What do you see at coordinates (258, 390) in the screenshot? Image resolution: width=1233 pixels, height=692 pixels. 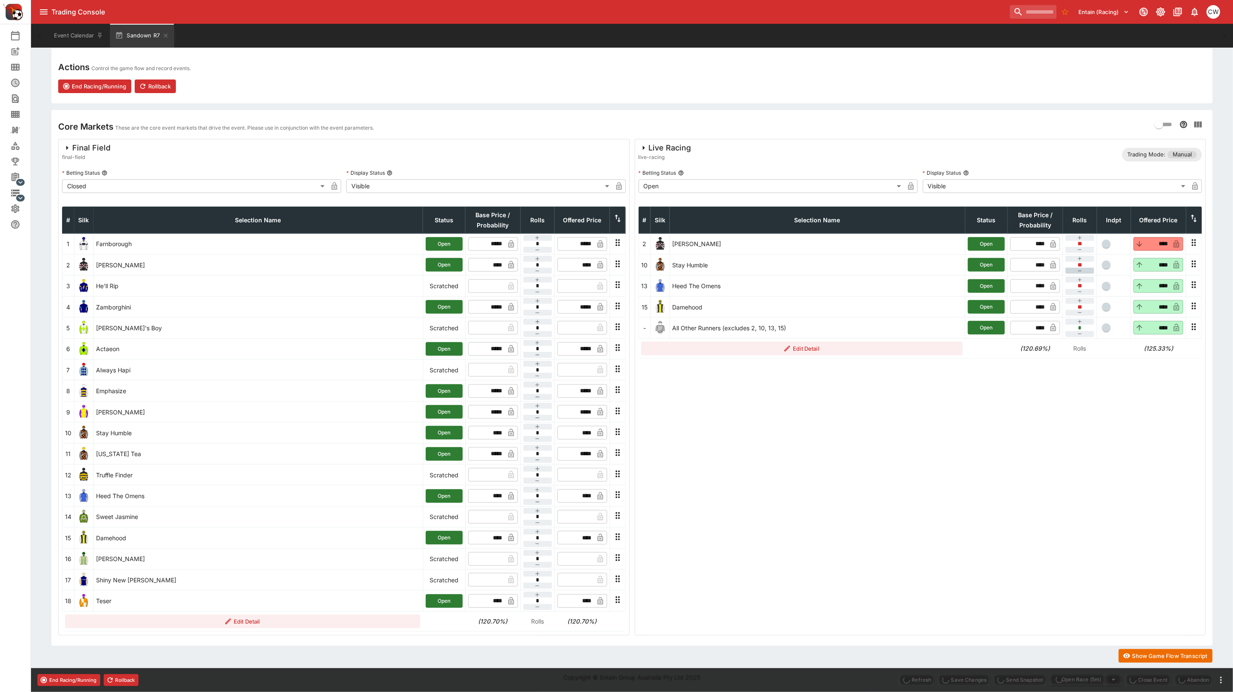 I see `td: Emphasize` at bounding box center [258, 390].